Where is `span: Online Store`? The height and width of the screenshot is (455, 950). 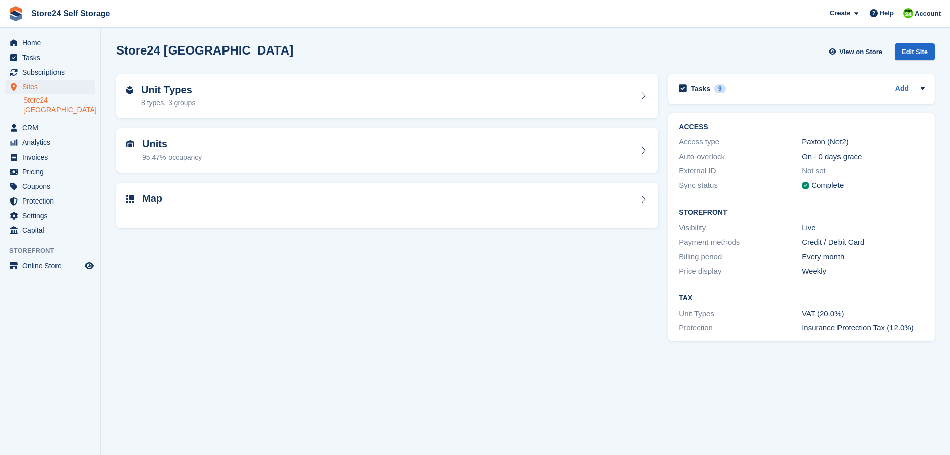
span: Online Store is located at coordinates (52, 265).